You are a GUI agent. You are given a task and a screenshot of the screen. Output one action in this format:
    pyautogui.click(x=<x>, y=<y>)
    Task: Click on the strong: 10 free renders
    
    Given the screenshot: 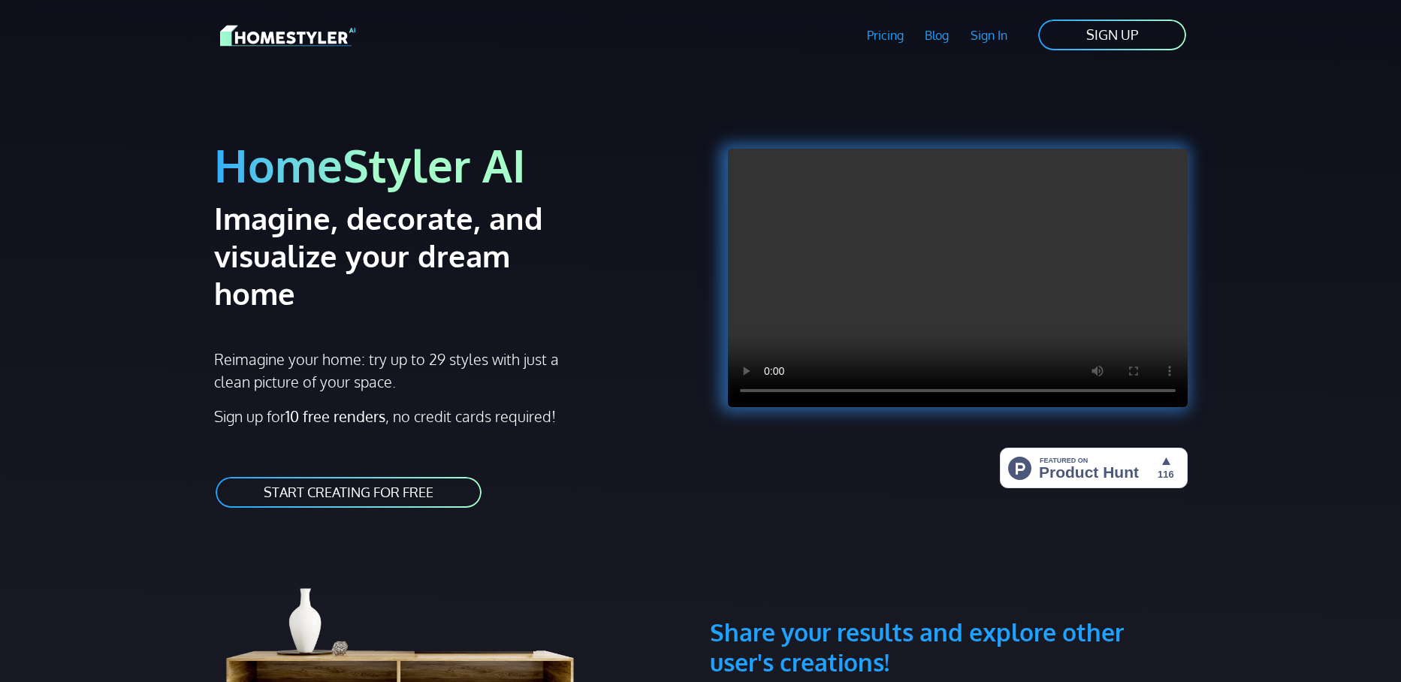 What is the action you would take?
    pyautogui.click(x=335, y=416)
    